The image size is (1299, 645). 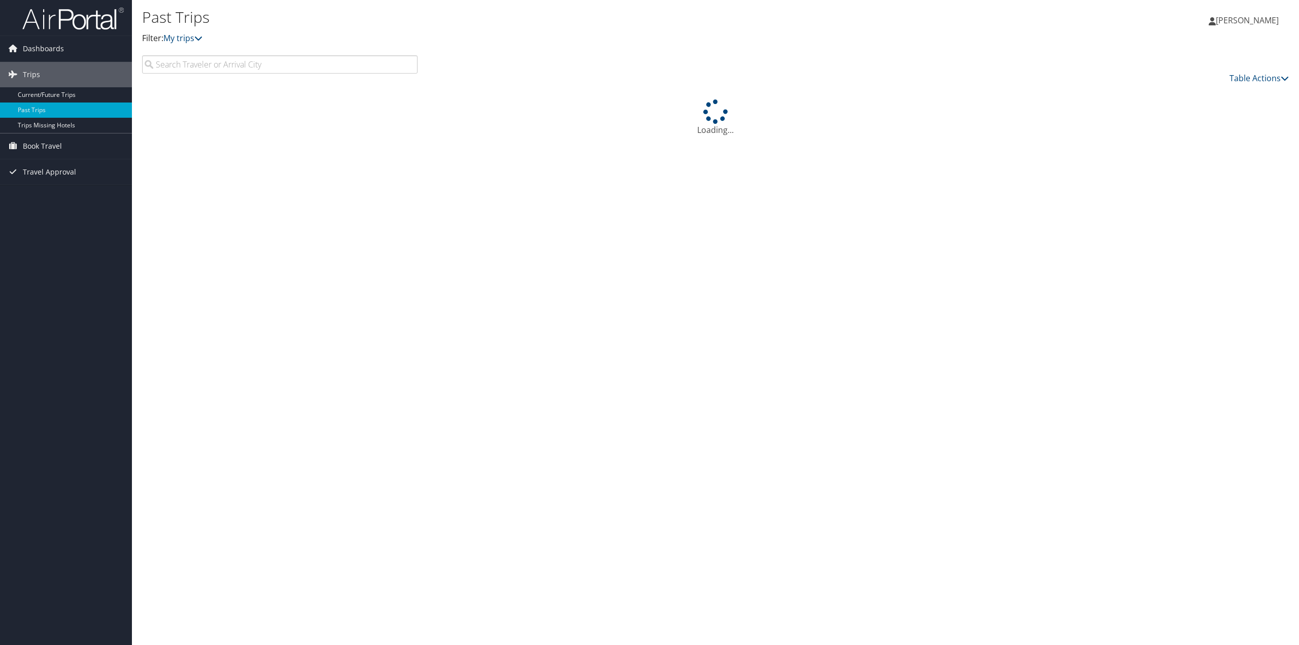 I want to click on div: Loading..., so click(x=716, y=118).